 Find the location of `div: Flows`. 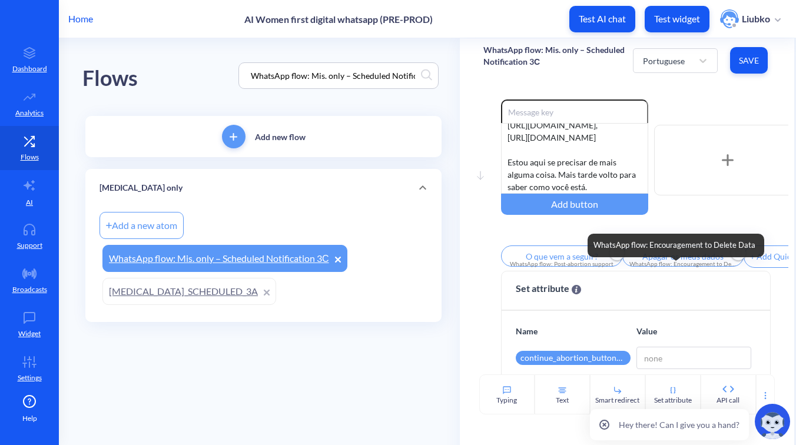

div: Flows is located at coordinates (110, 78).